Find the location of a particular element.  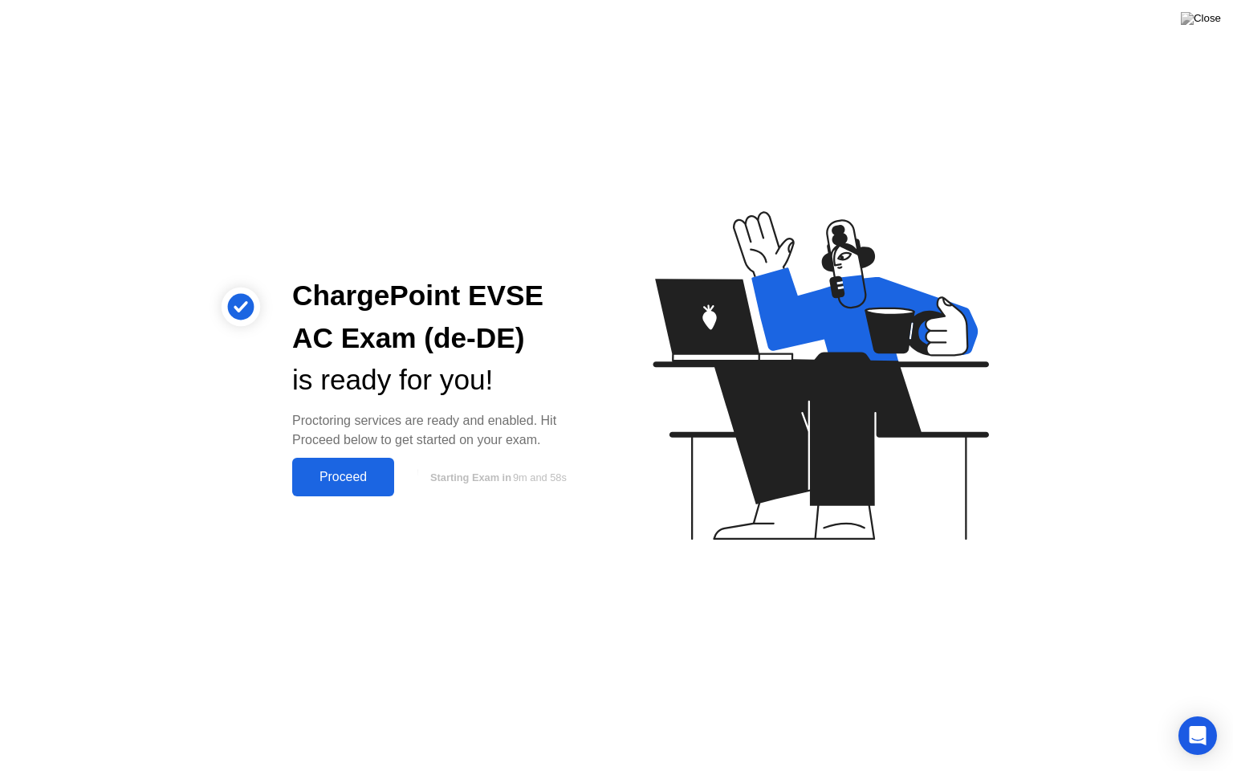

button: Proceed is located at coordinates (343, 477).